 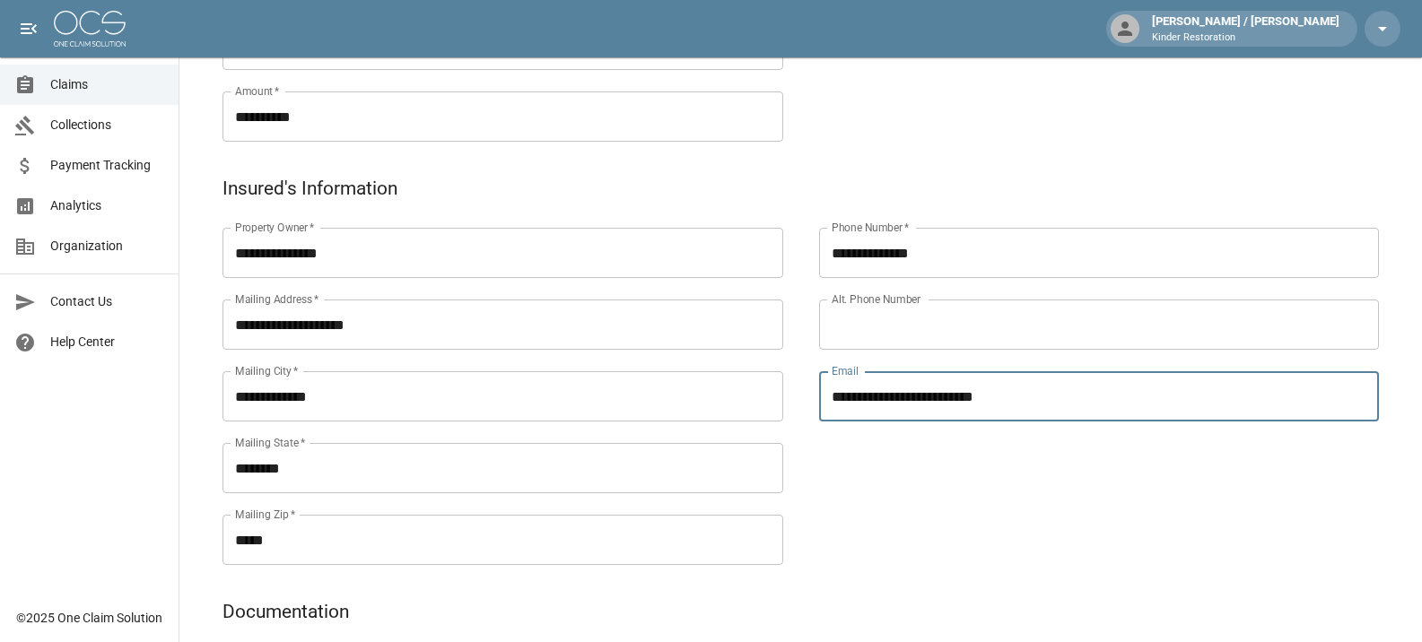 I want to click on span: Help Center, so click(x=107, y=342).